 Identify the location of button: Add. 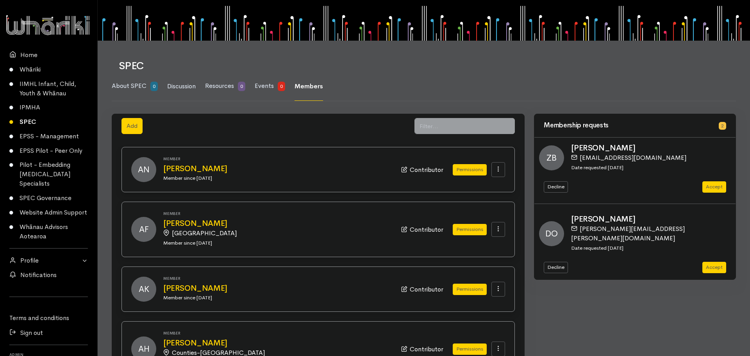
(132, 126).